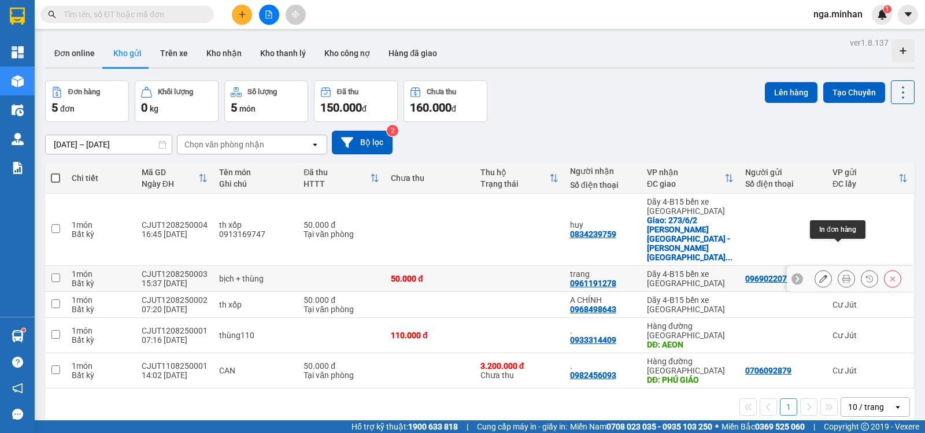 The width and height of the screenshot is (925, 433). What do you see at coordinates (17, 388) in the screenshot?
I see `span: notification` at bounding box center [17, 388].